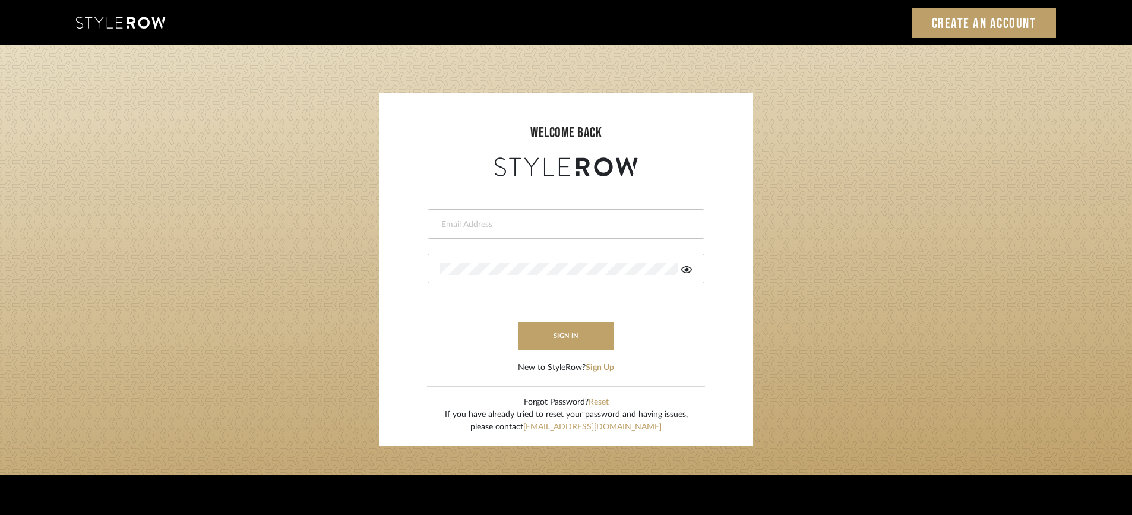  What do you see at coordinates (566, 421) in the screenshot?
I see `div: If you have already tried to reset your password and having issues, please contact` at bounding box center [566, 421].